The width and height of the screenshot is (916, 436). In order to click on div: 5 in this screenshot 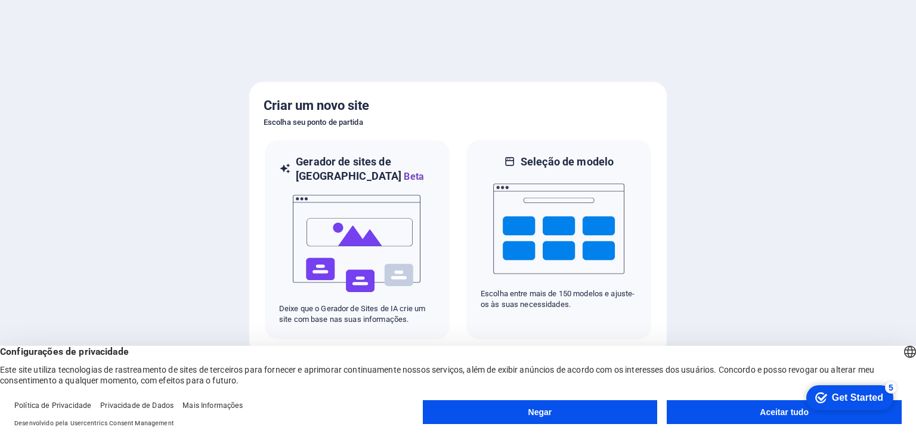, I will do `click(94, 8)`.